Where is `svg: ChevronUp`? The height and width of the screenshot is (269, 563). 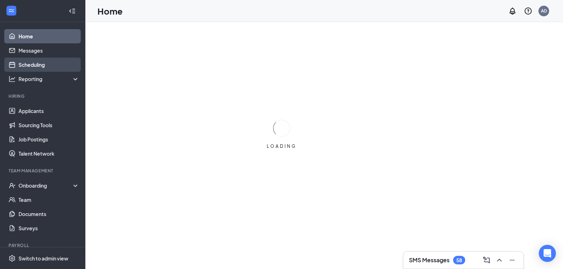
svg: ChevronUp is located at coordinates (499, 260).